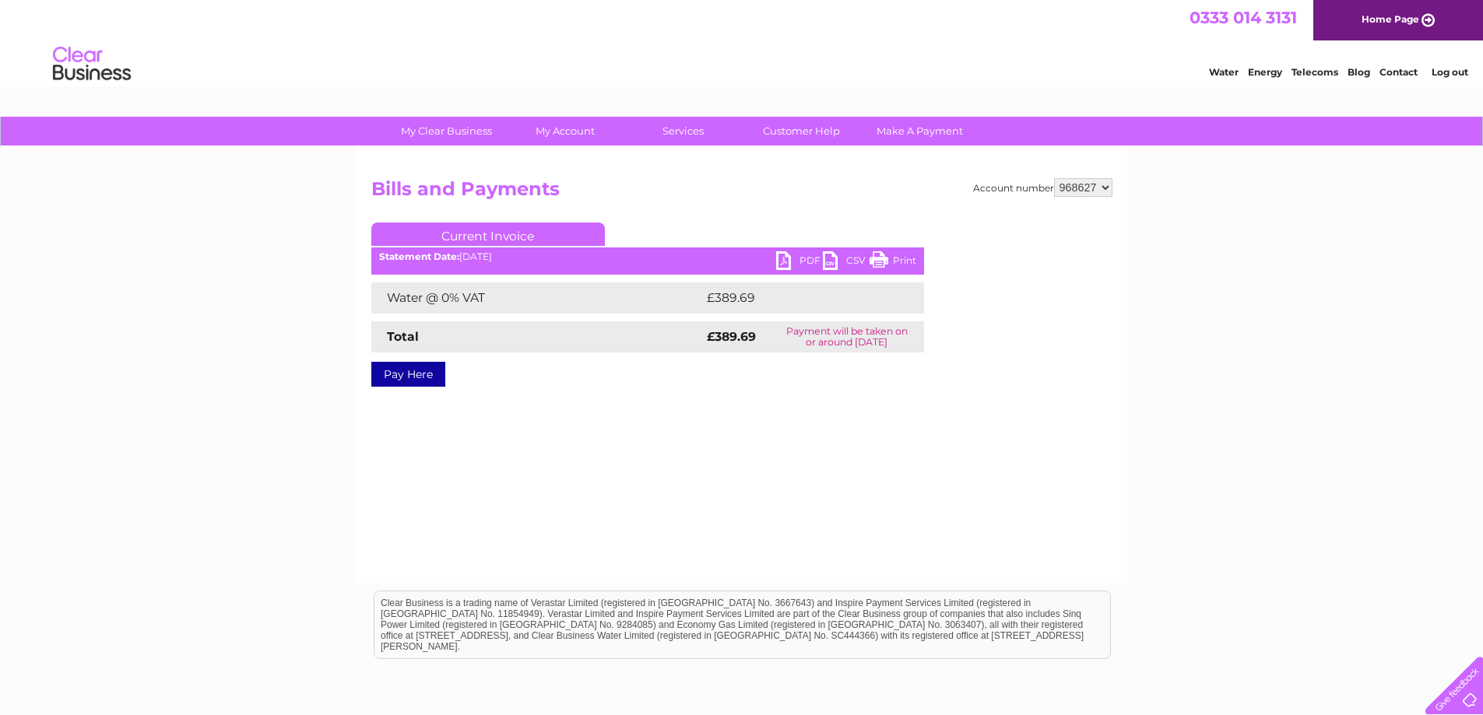  I want to click on a: CSV, so click(846, 262).